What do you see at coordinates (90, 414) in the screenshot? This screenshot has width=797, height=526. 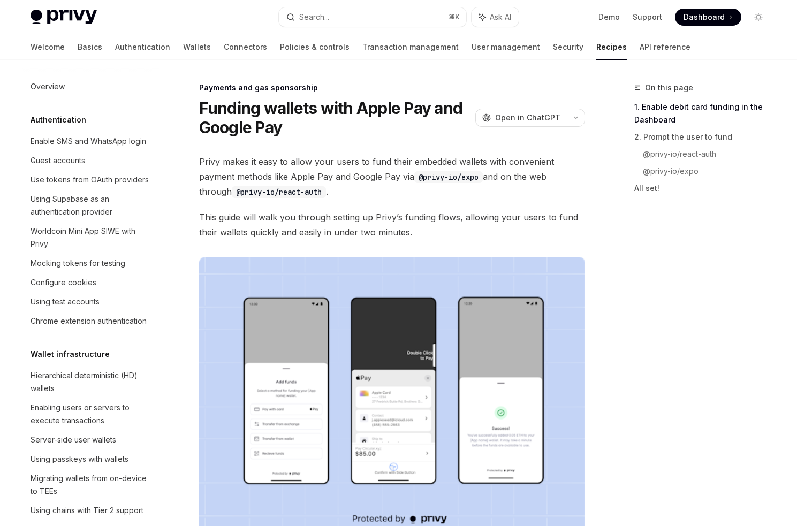 I see `a: Enabling users or servers to execute transactions` at bounding box center [90, 414].